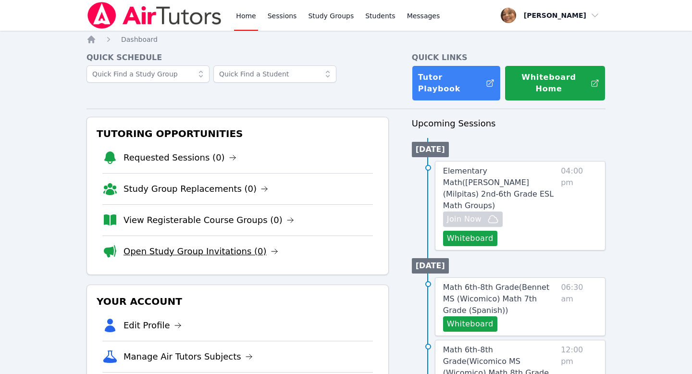  What do you see at coordinates (180, 158) in the screenshot?
I see `a: Requested Sessions (0)` at bounding box center [180, 158].